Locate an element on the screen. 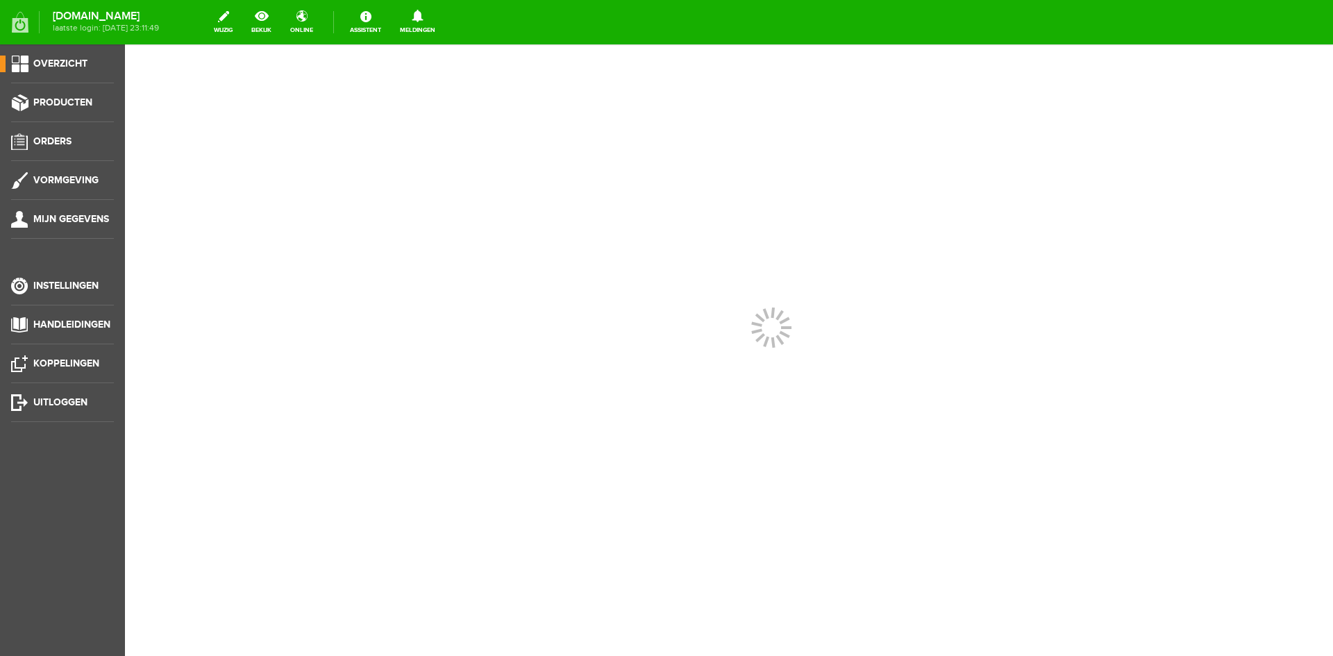 The height and width of the screenshot is (656, 1333). a: bekijk is located at coordinates (261, 22).